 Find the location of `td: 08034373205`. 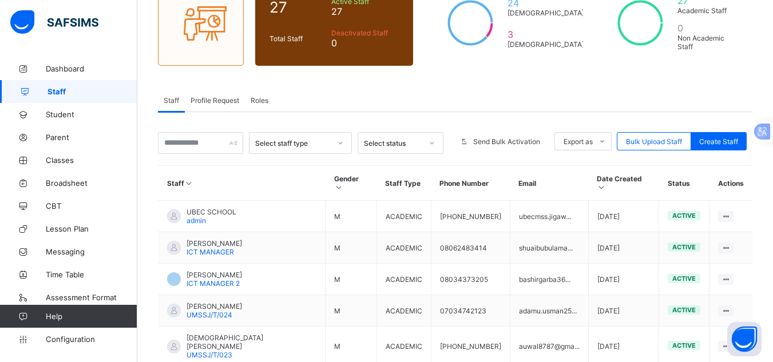

td: 08034373205 is located at coordinates (470, 279).